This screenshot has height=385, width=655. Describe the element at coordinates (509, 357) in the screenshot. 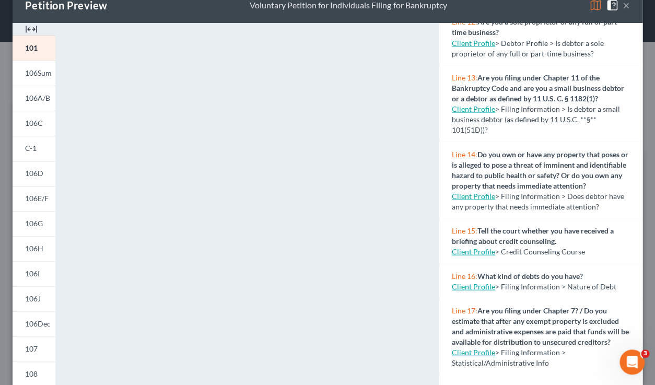

I see `span: > Filing Information > Statistical/Administrative Info` at that location.